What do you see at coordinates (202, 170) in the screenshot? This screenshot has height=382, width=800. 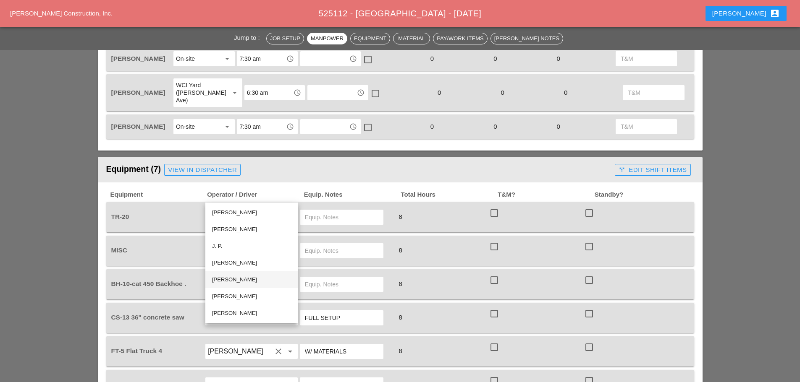 I see `div: View in Dispatcher` at bounding box center [202, 170].